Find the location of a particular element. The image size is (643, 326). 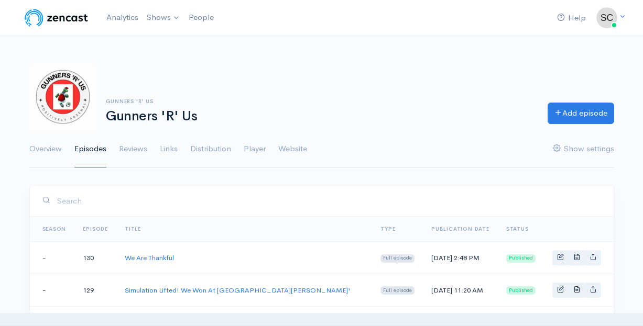

a: Shows is located at coordinates (163, 18).